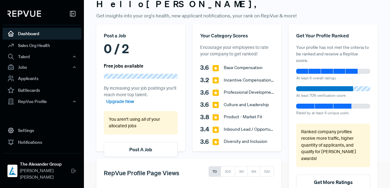 The height and width of the screenshot is (188, 390). I want to click on a: Dashboard, so click(42, 34).